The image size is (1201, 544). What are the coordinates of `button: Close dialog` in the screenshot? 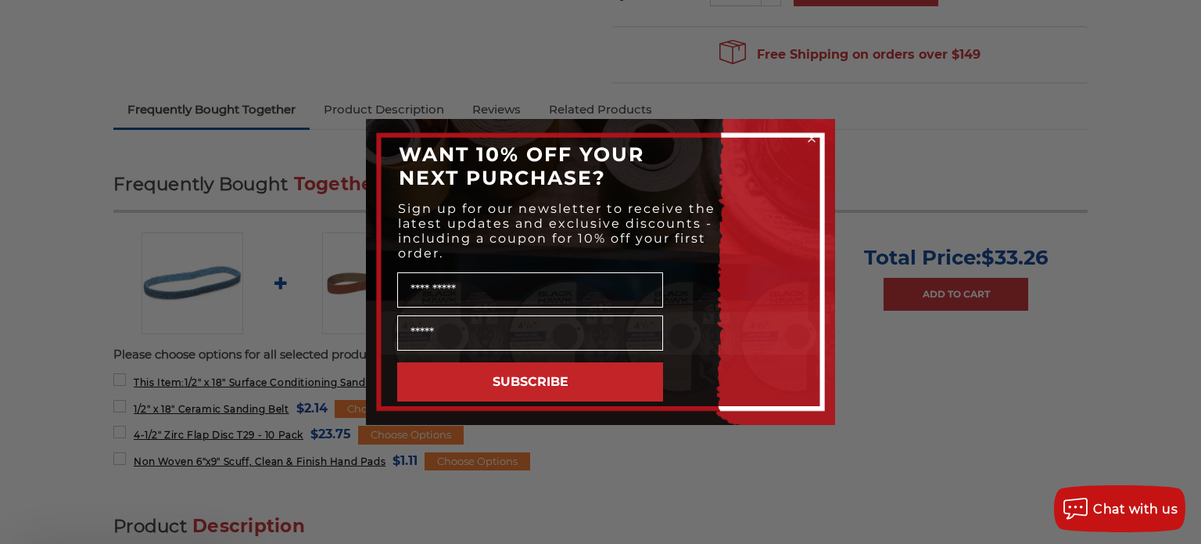 It's located at (812, 138).